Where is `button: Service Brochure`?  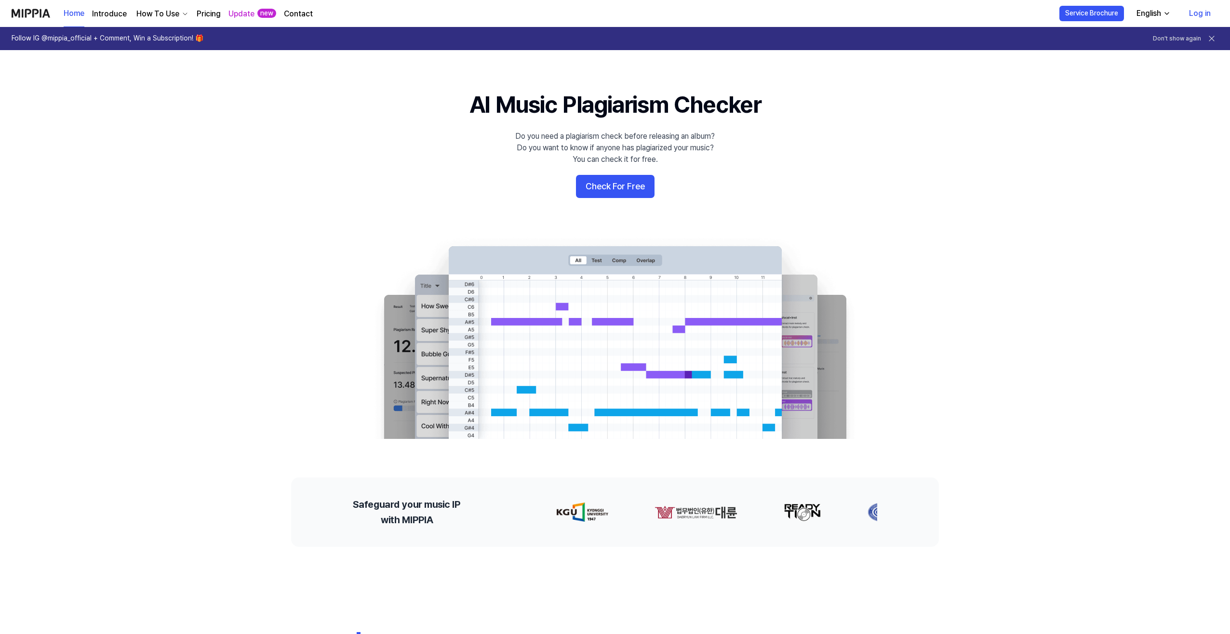
button: Service Brochure is located at coordinates (1091, 13).